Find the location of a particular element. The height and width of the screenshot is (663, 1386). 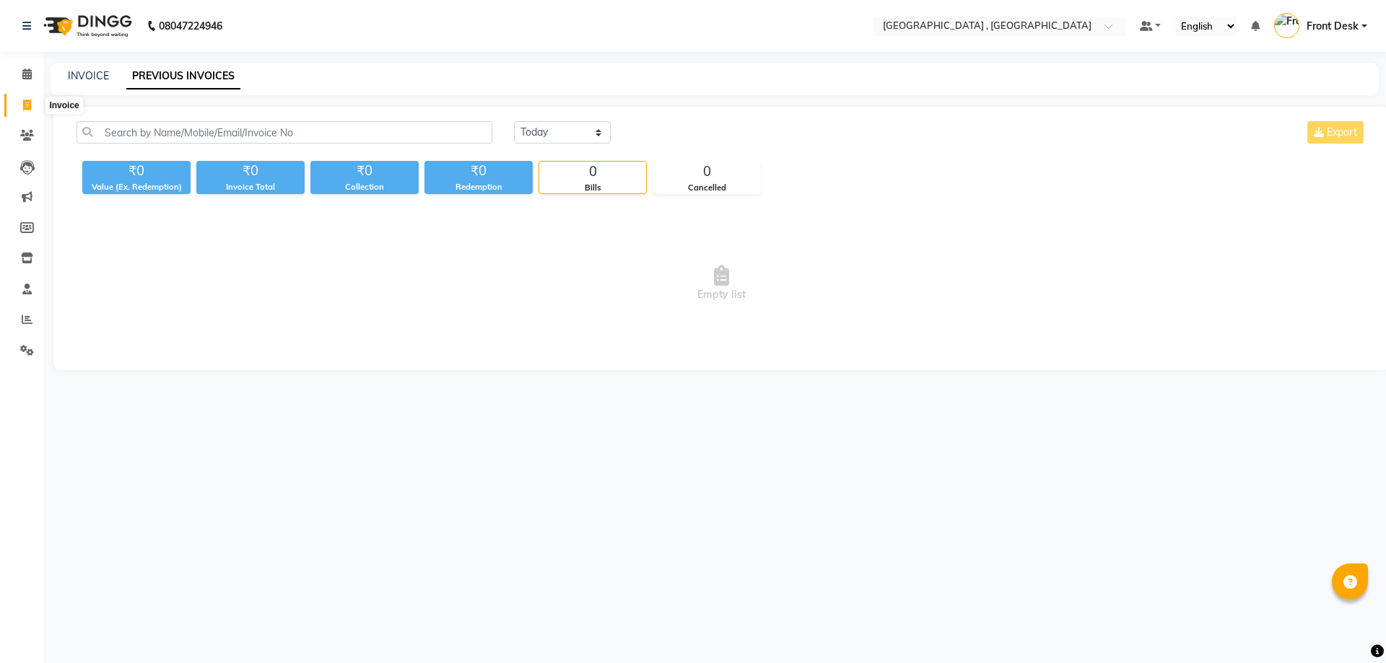

div: Value (Ex. Redemption) is located at coordinates (136, 187).